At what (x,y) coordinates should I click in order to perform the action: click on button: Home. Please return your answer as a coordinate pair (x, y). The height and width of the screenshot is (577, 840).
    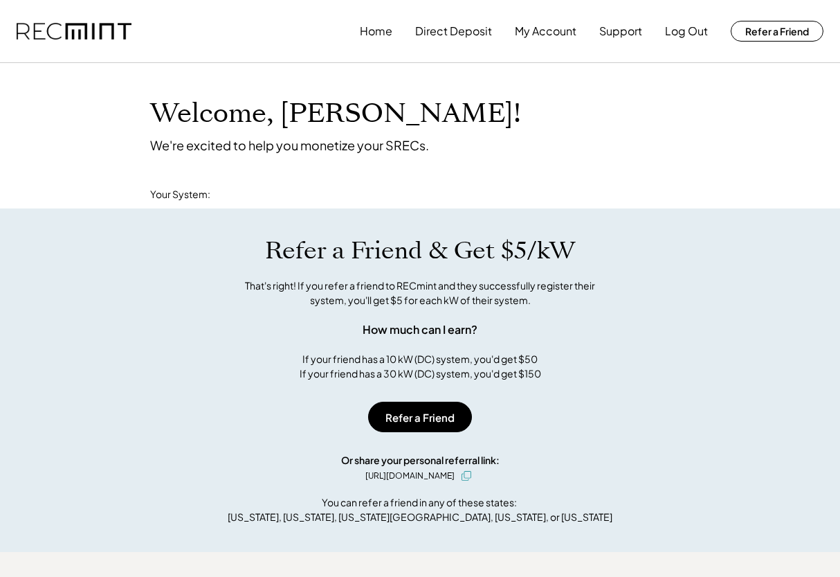
    Looking at the image, I should click on (376, 31).